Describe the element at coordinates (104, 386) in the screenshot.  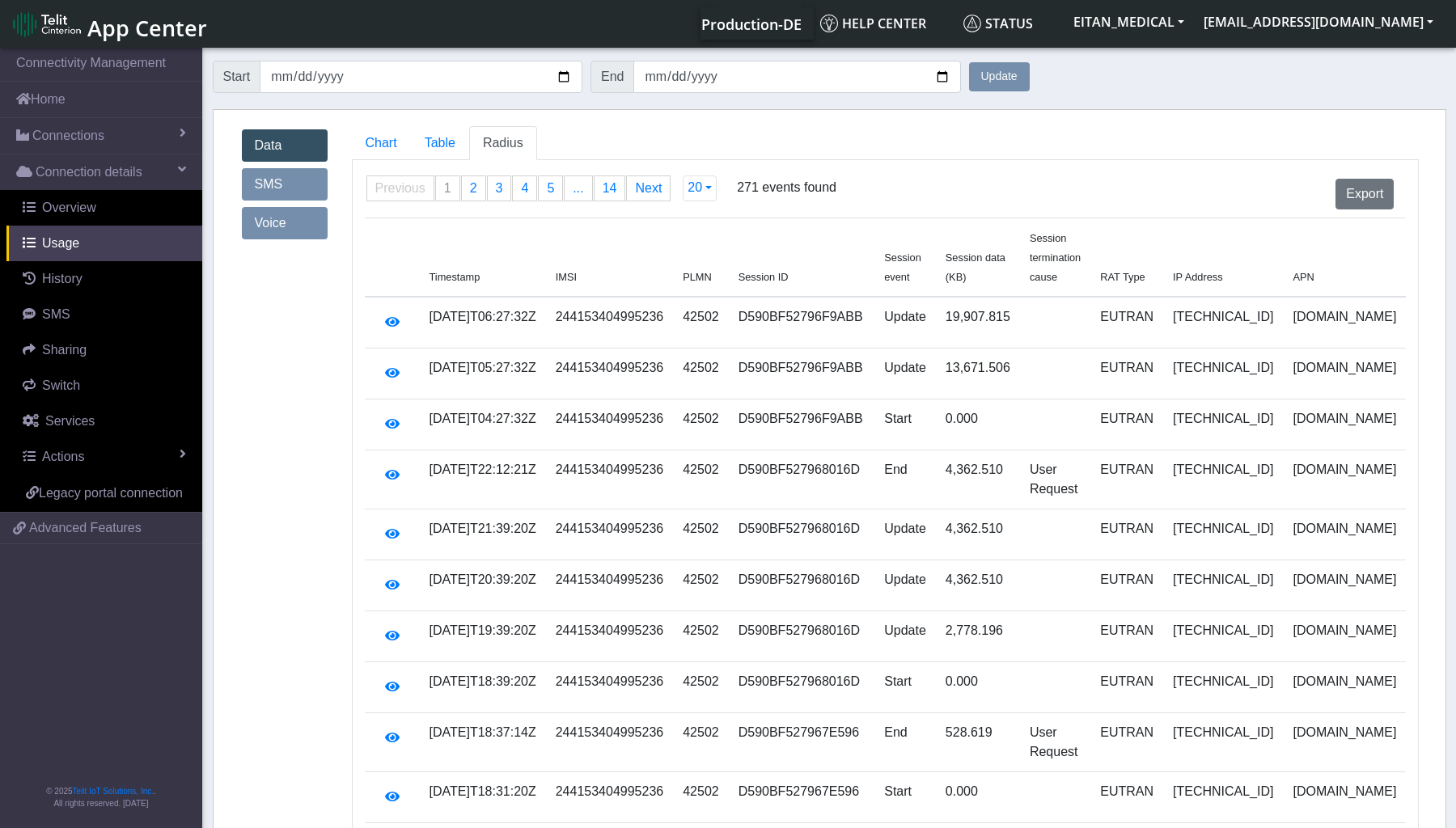
I see `a: Switch` at that location.